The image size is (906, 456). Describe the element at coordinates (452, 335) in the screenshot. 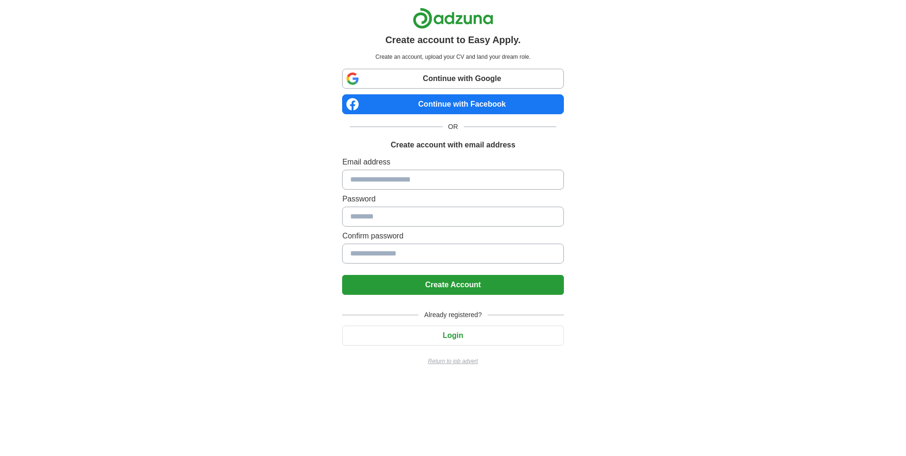

I see `a: Login` at that location.